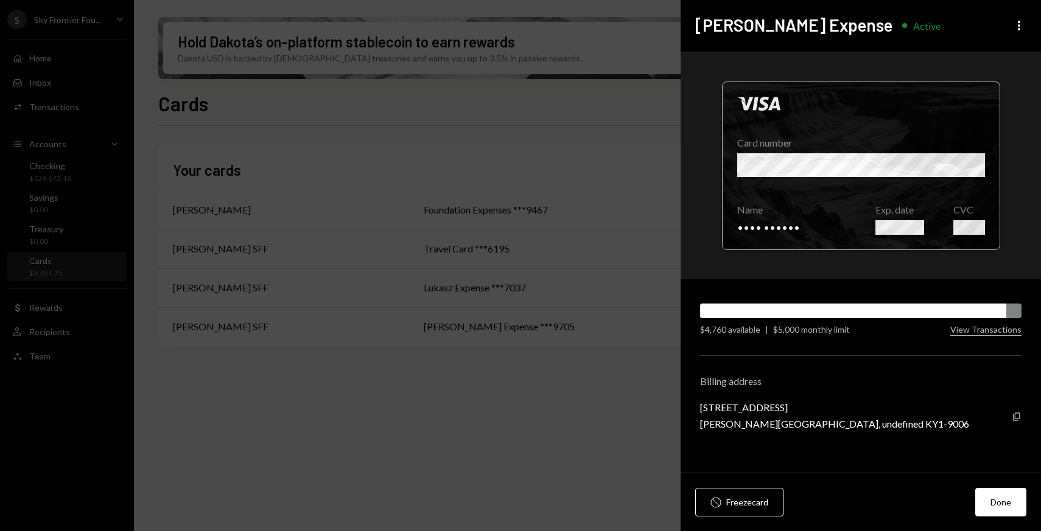  Describe the element at coordinates (730, 329) in the screenshot. I see `div: $4,760 available` at that location.